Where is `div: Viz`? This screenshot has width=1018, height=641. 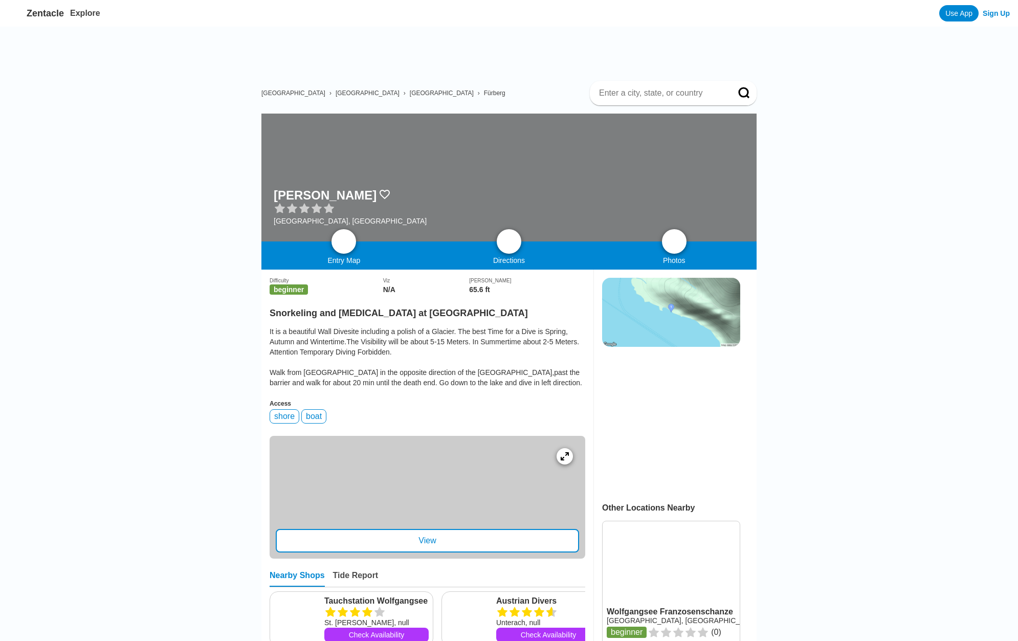 div: Viz is located at coordinates (426, 280).